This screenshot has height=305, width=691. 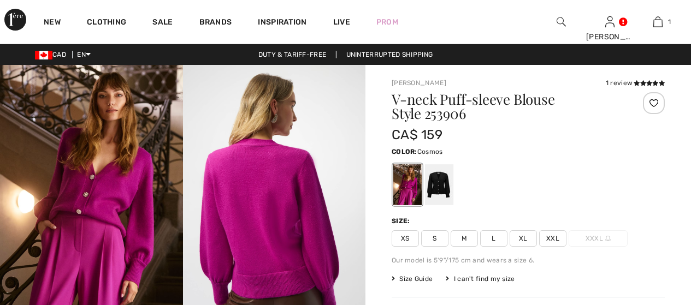 What do you see at coordinates (216, 23) in the screenshot?
I see `a: Brands` at bounding box center [216, 23].